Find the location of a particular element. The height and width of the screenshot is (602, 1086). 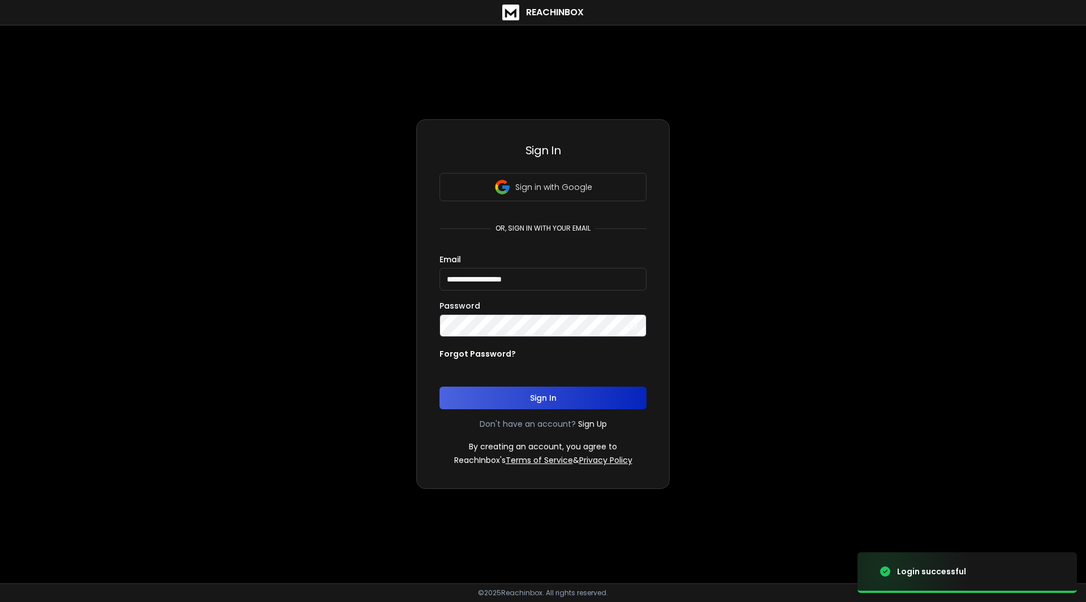

p: ReachInbox's & is located at coordinates (543, 460).